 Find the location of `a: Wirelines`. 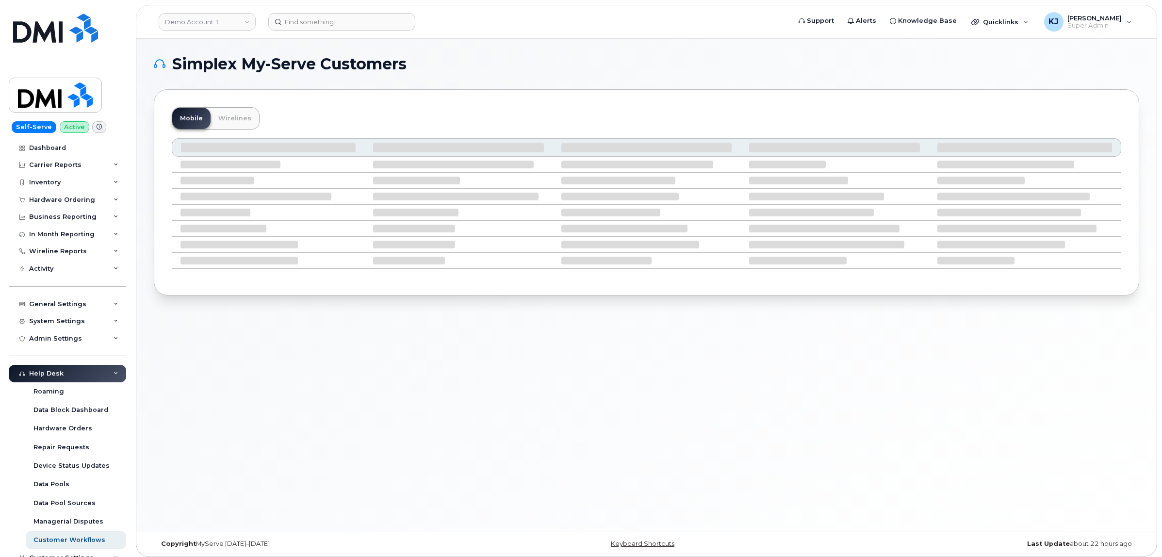

a: Wirelines is located at coordinates (235, 118).